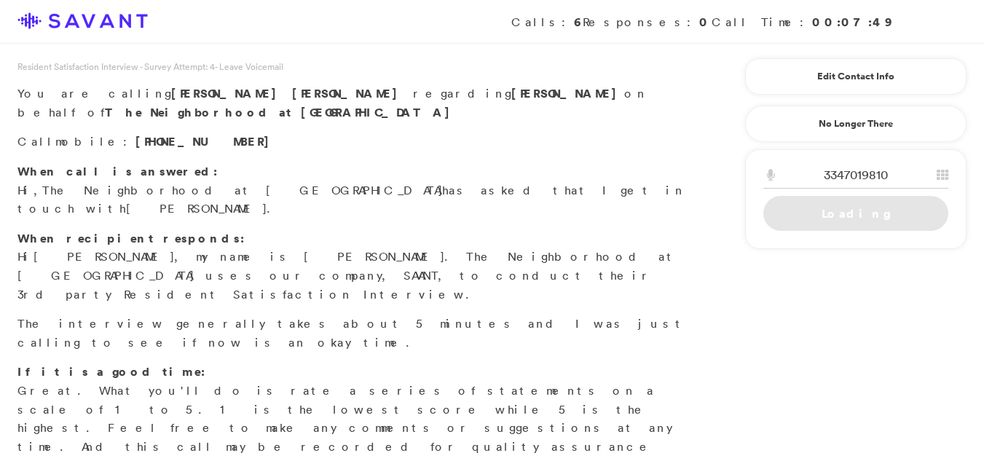  Describe the element at coordinates (578, 22) in the screenshot. I see `strong: 6` at that location.